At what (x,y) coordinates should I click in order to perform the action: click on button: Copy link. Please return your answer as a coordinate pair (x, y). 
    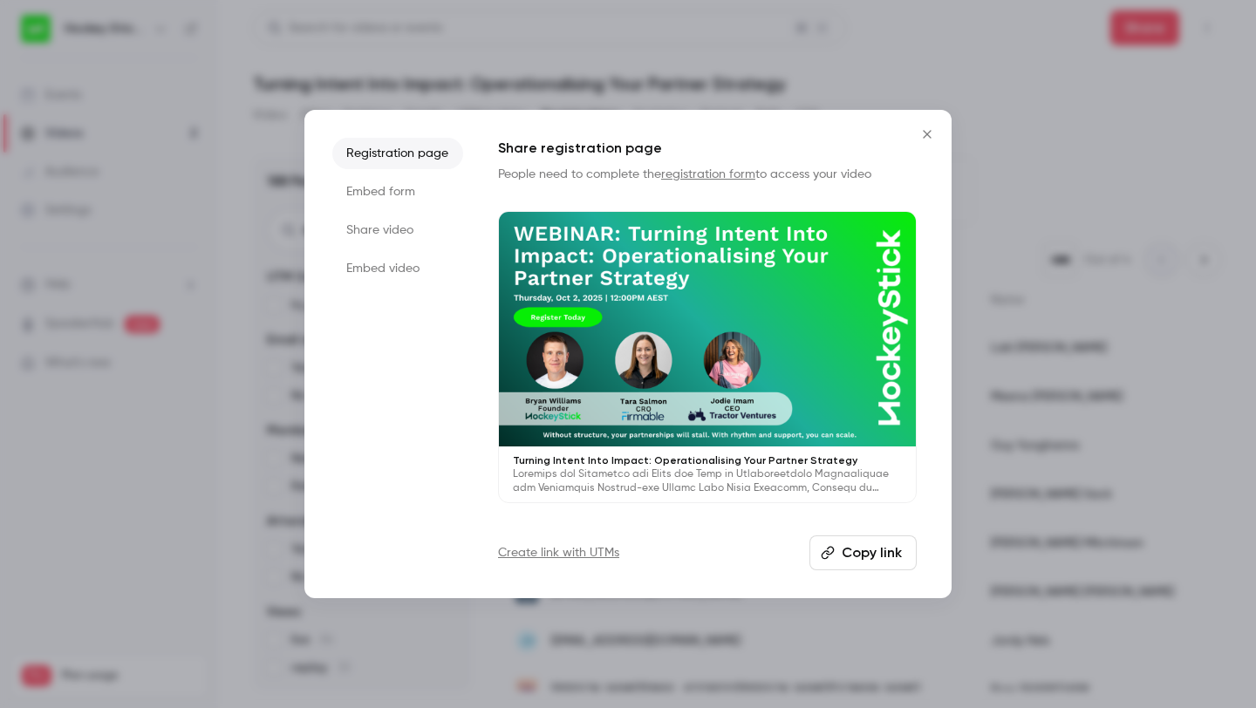
    Looking at the image, I should click on (862, 553).